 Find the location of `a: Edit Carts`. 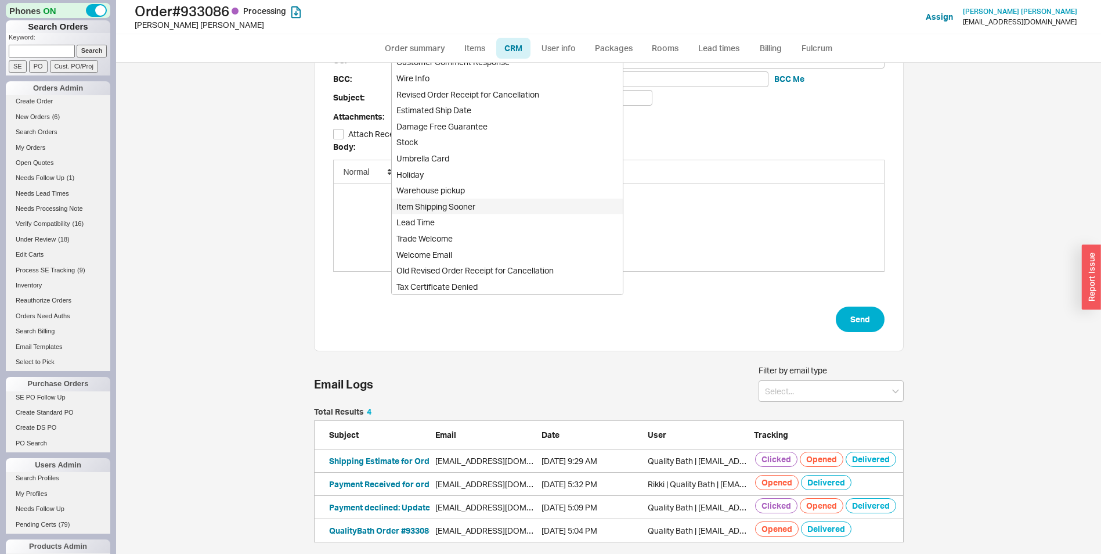

a: Edit Carts is located at coordinates (58, 254).